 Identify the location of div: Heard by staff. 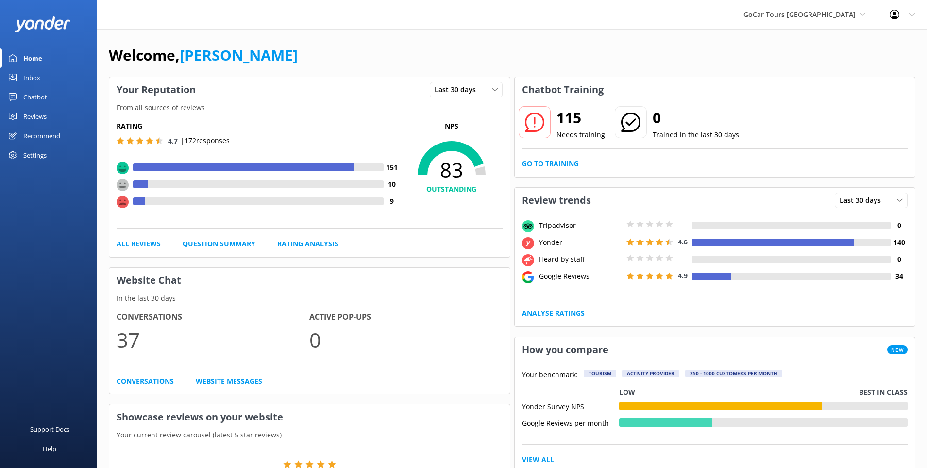
(580, 260).